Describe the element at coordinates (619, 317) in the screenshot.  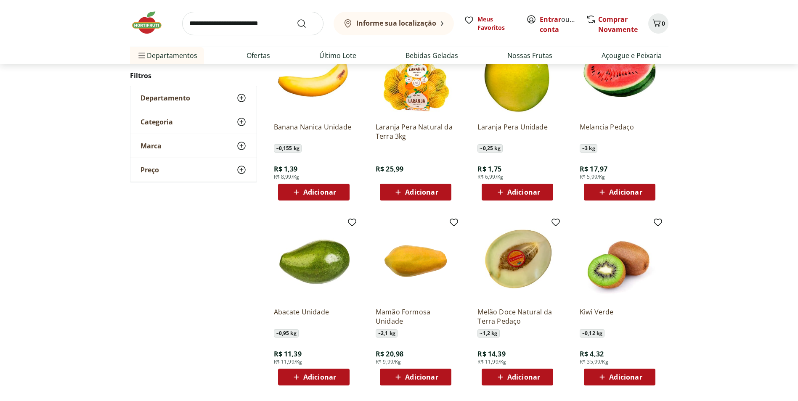
I see `p: Kiwi Verde` at that location.